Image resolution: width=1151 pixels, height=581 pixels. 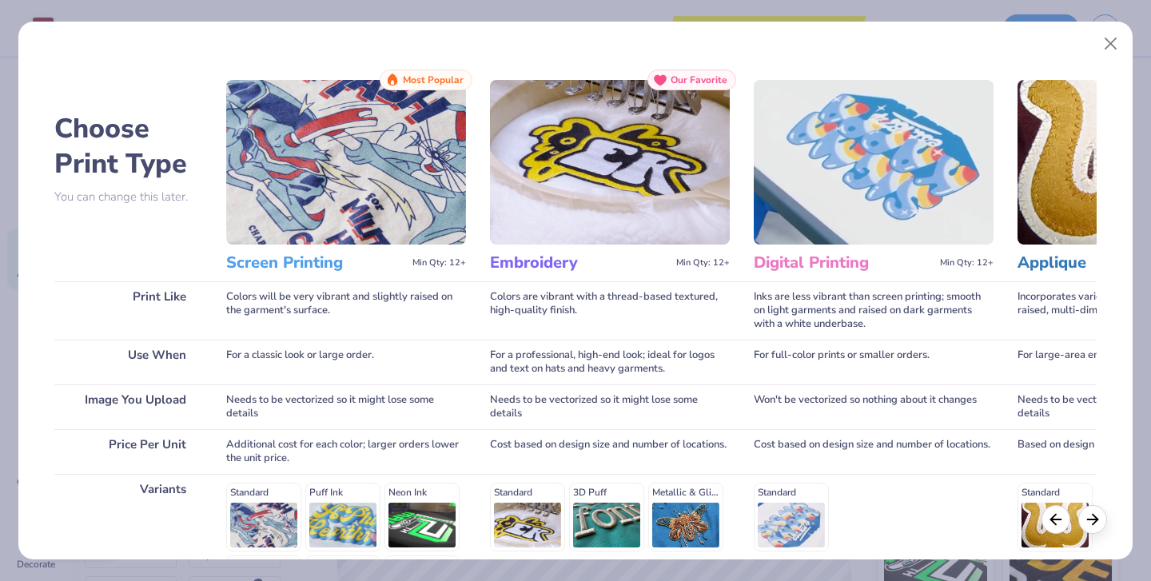 What do you see at coordinates (874, 310) in the screenshot?
I see `div: Inks are less vibrant than screen printing; smooth on light garments and raised on dark garments ...` at bounding box center [874, 310].